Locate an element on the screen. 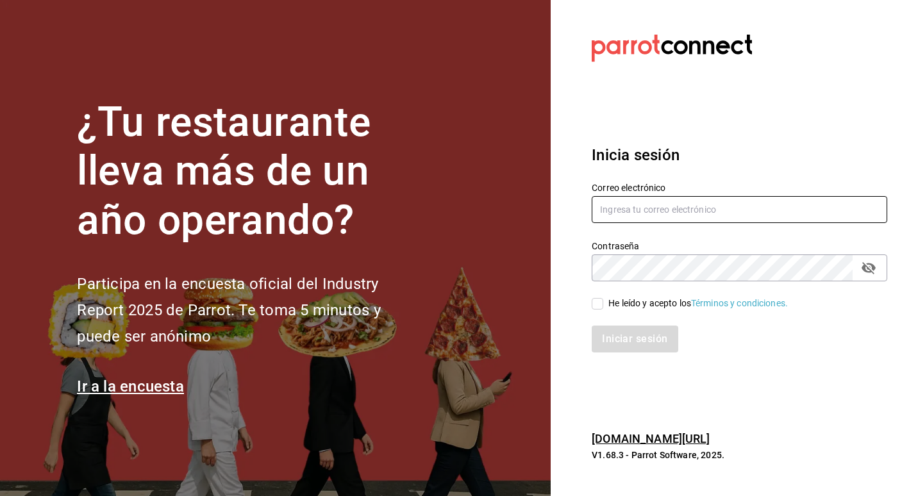  a: Ir a la encuesta is located at coordinates (130, 387).